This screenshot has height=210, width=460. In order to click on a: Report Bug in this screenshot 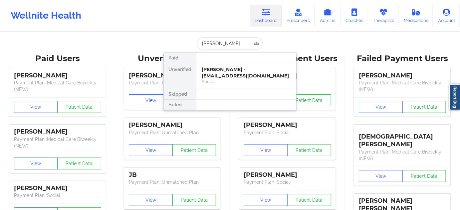, I will do `click(455, 97)`.